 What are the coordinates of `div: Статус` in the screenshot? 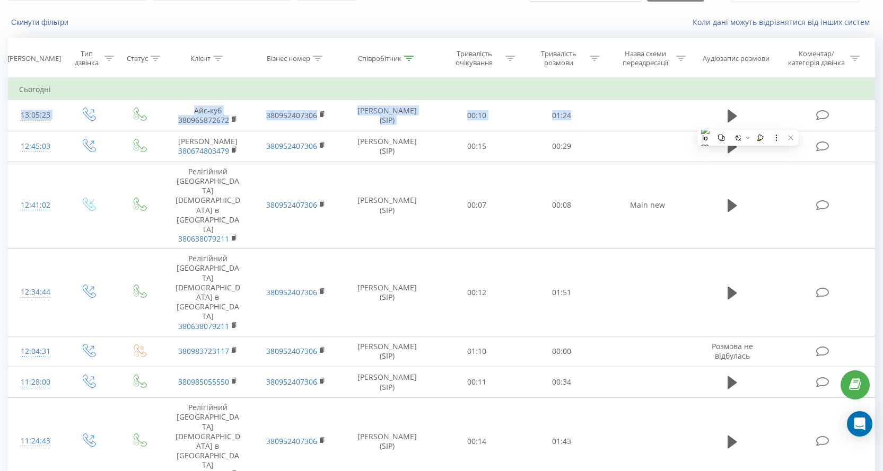 It's located at (137, 58).